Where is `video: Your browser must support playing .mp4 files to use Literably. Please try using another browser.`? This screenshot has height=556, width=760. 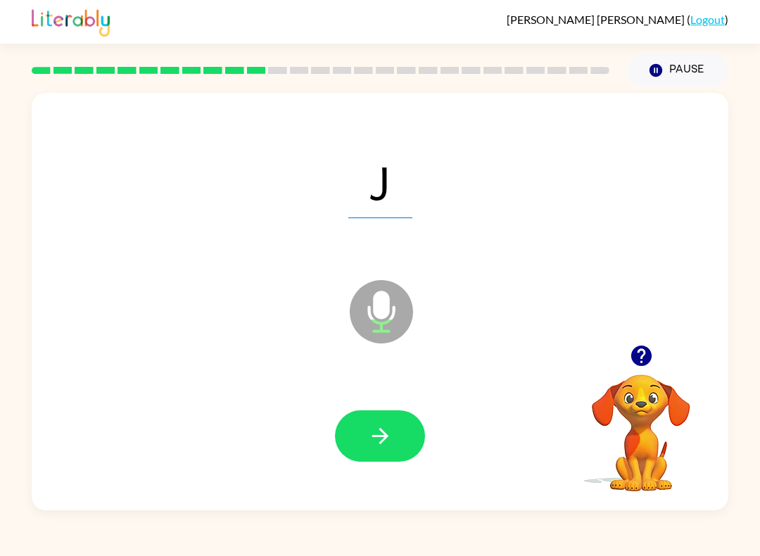
video: Your browser must support playing .mp4 files to use Literably. Please try using another browser. is located at coordinates (641, 423).